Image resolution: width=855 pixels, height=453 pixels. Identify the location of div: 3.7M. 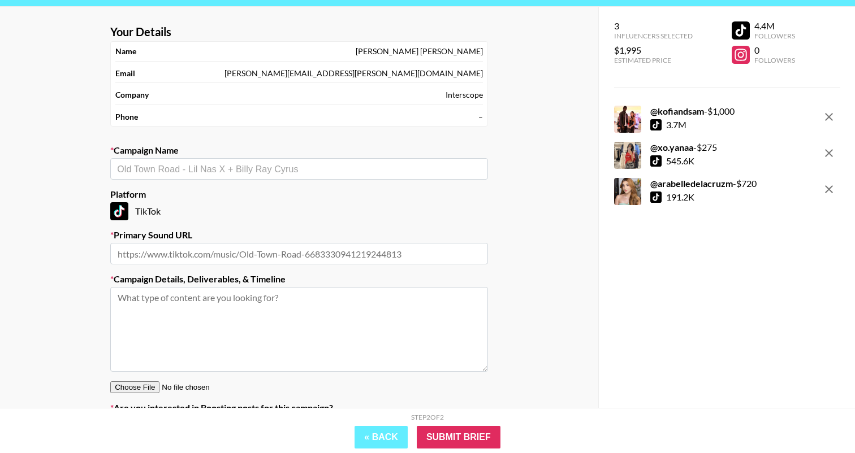
(676, 125).